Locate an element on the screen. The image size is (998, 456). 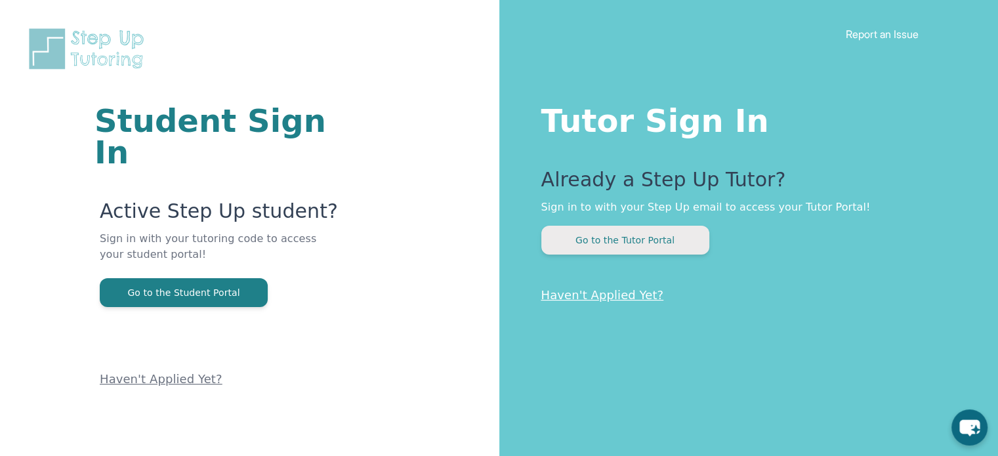
p: Sign in with your tutoring code to access your student portal! is located at coordinates (220, 254).